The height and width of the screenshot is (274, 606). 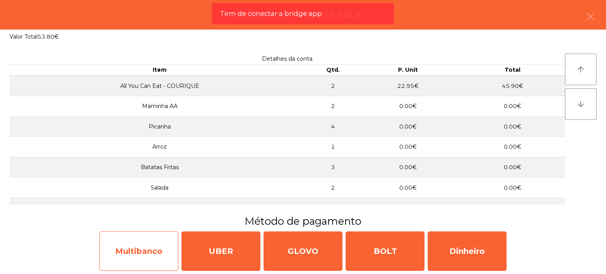 What do you see at coordinates (581, 69) in the screenshot?
I see `button: arrow_upward` at bounding box center [581, 69].